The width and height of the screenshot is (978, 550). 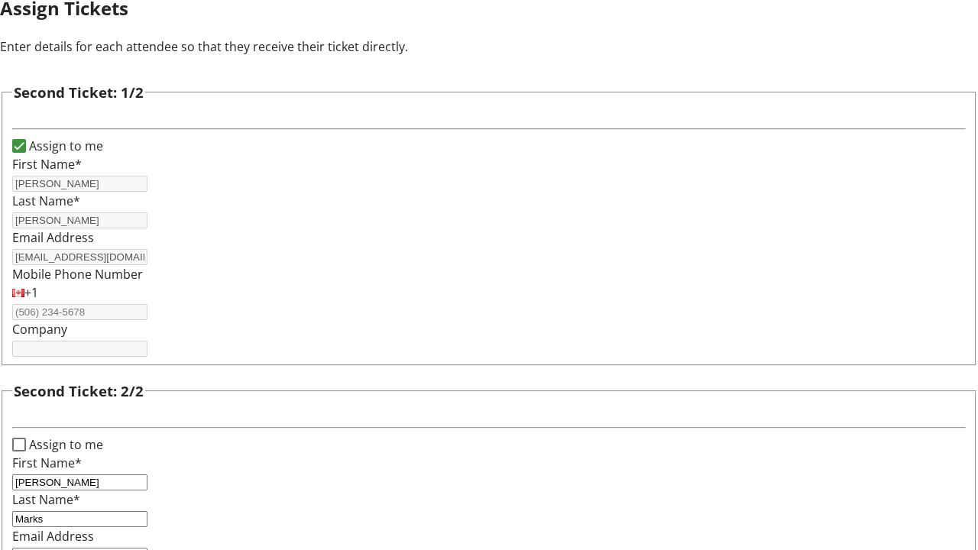 I want to click on h3: Second Ticket: 2/2, so click(x=79, y=391).